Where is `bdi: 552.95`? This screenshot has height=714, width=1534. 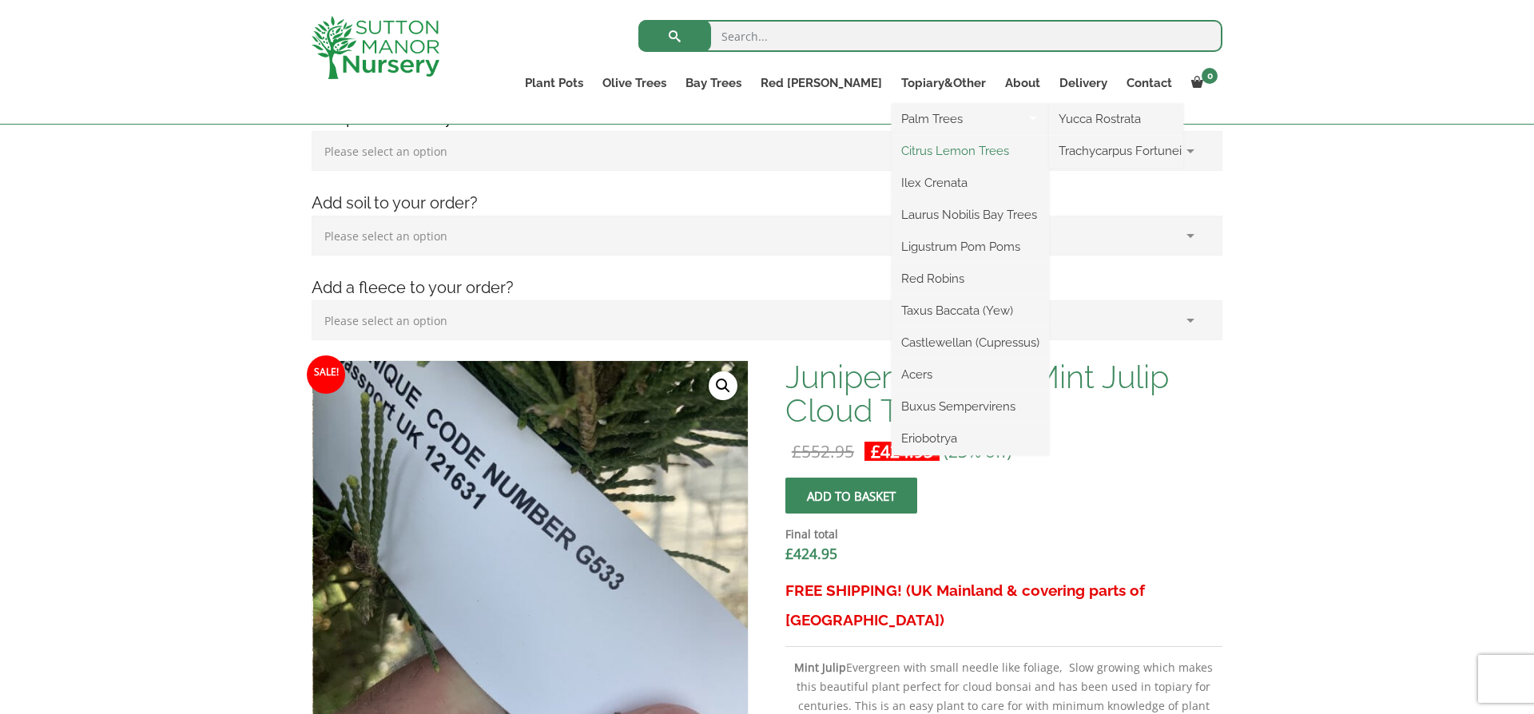
bdi: 552.95 is located at coordinates (823, 451).